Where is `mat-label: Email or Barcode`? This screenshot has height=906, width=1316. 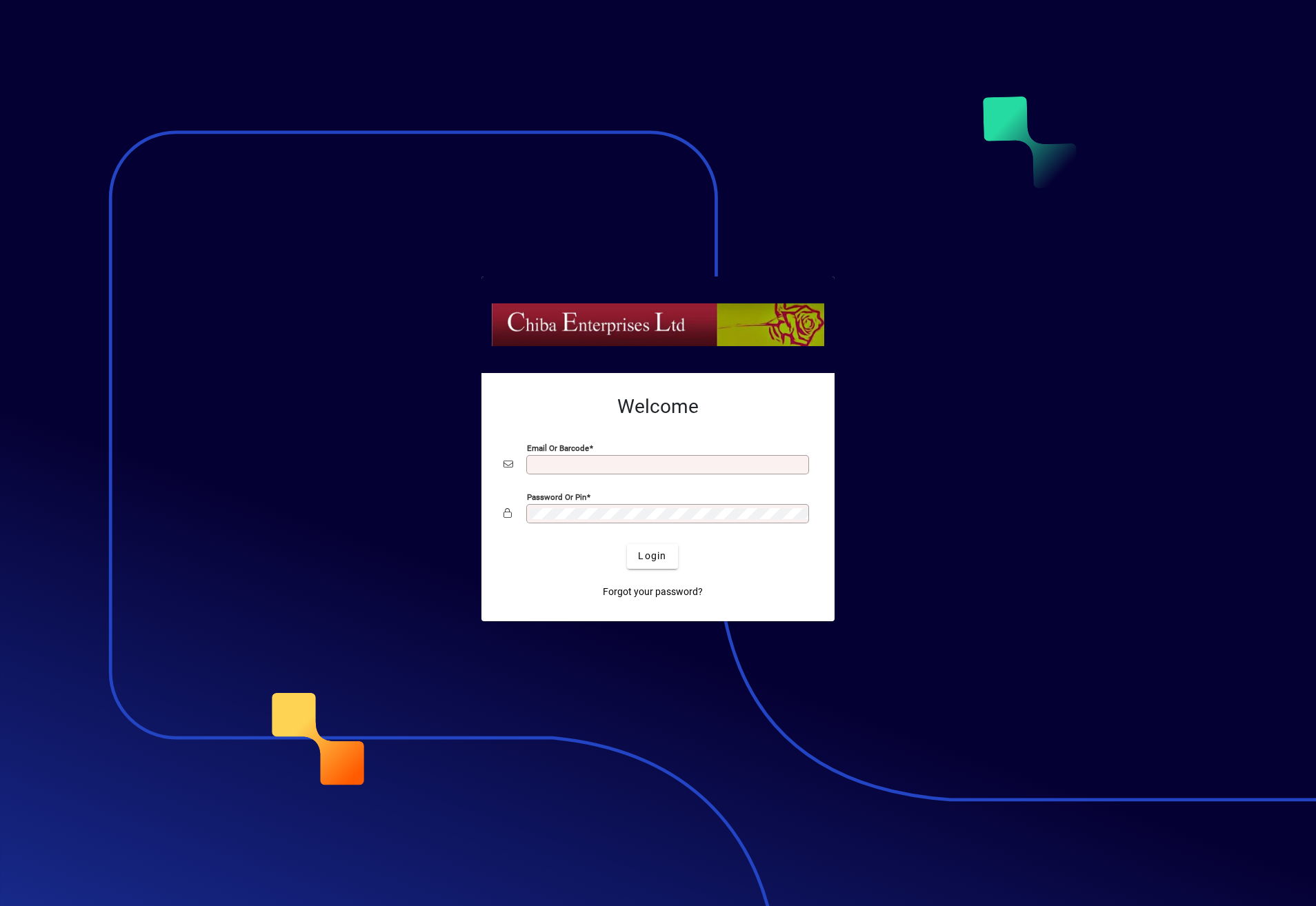
mat-label: Email or Barcode is located at coordinates (558, 448).